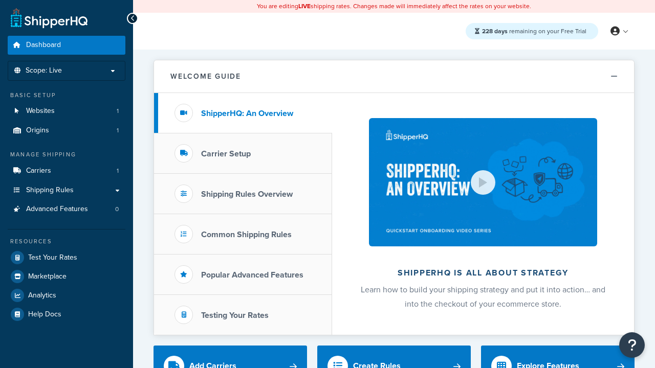 Image resolution: width=655 pixels, height=368 pixels. What do you see at coordinates (394, 77) in the screenshot?
I see `button: Welcome Guide` at bounding box center [394, 77].